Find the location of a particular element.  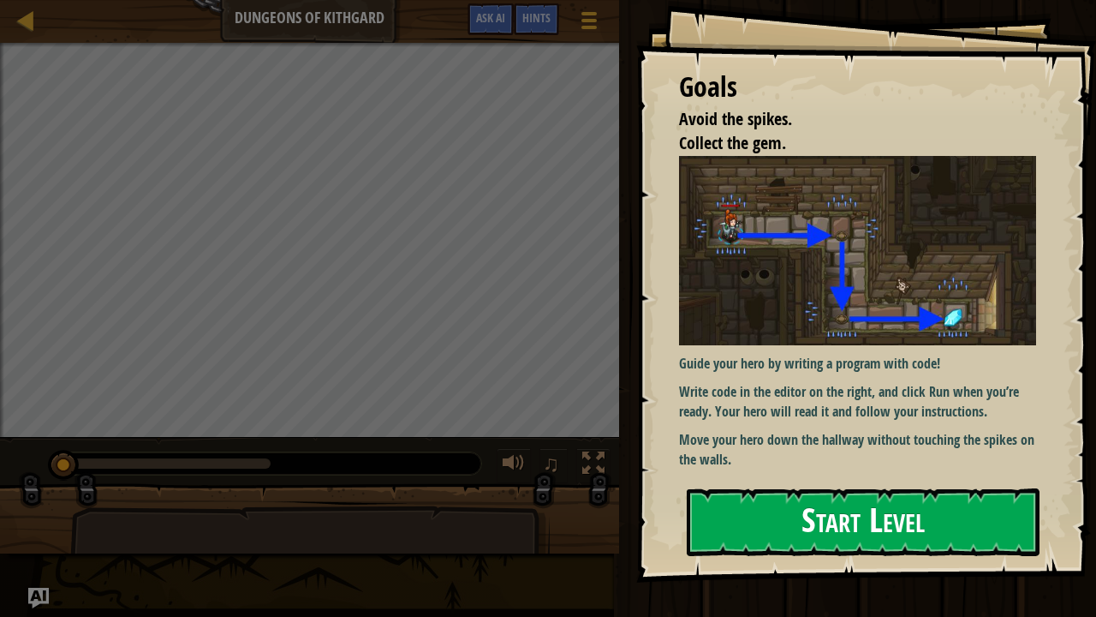

span: Hints is located at coordinates (536, 17).